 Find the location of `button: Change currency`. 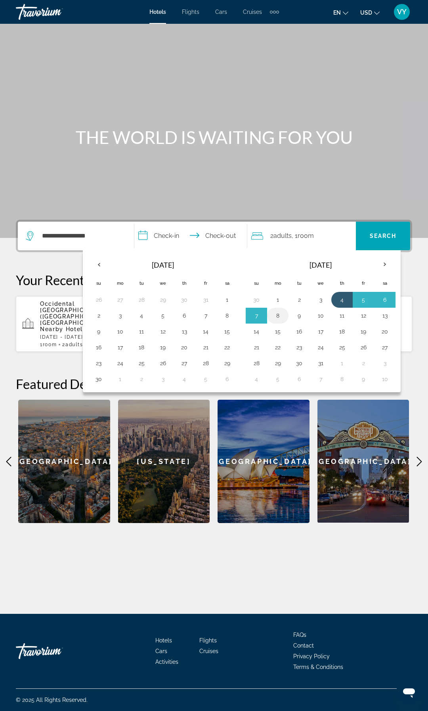

button: Change currency is located at coordinates (370, 12).